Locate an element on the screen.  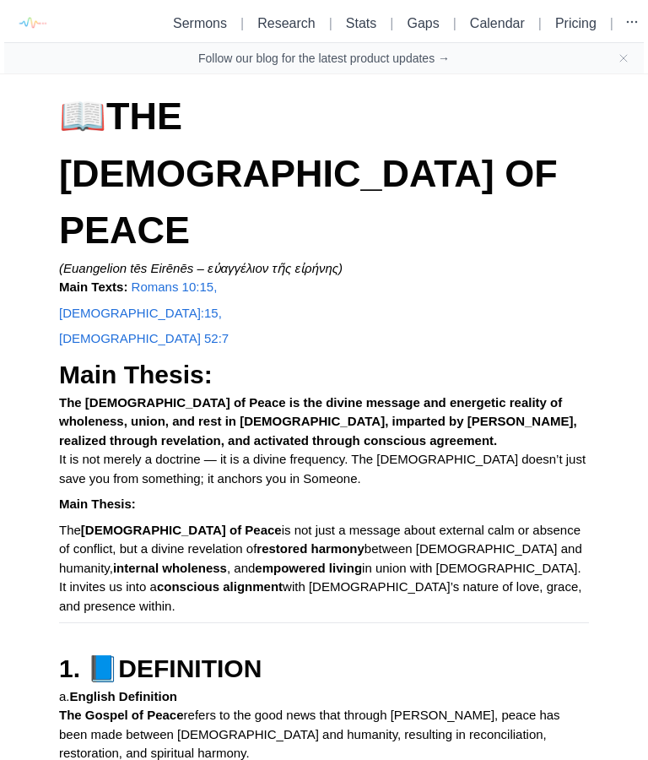
strong: conscious alignment is located at coordinates (219, 586).